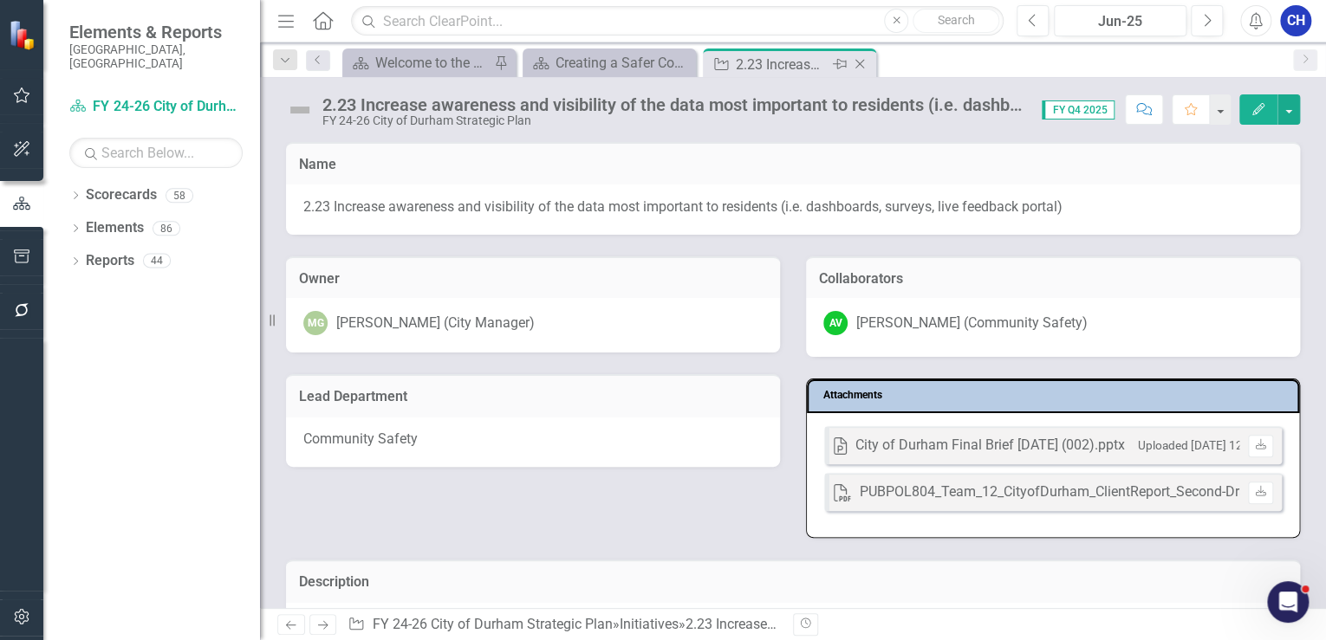 This screenshot has width=1326, height=640. I want to click on button: Jun-25, so click(1120, 21).